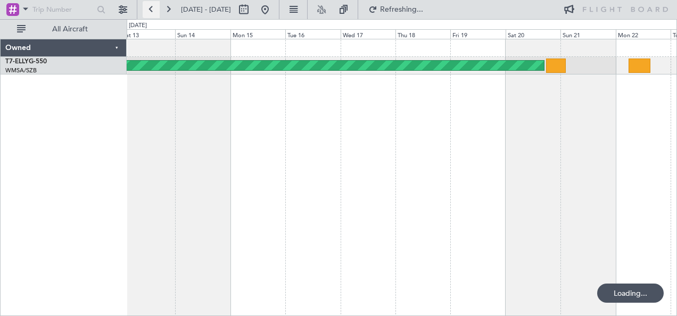 This screenshot has height=316, width=677. Describe the element at coordinates (631, 293) in the screenshot. I see `div: Loading...` at that location.